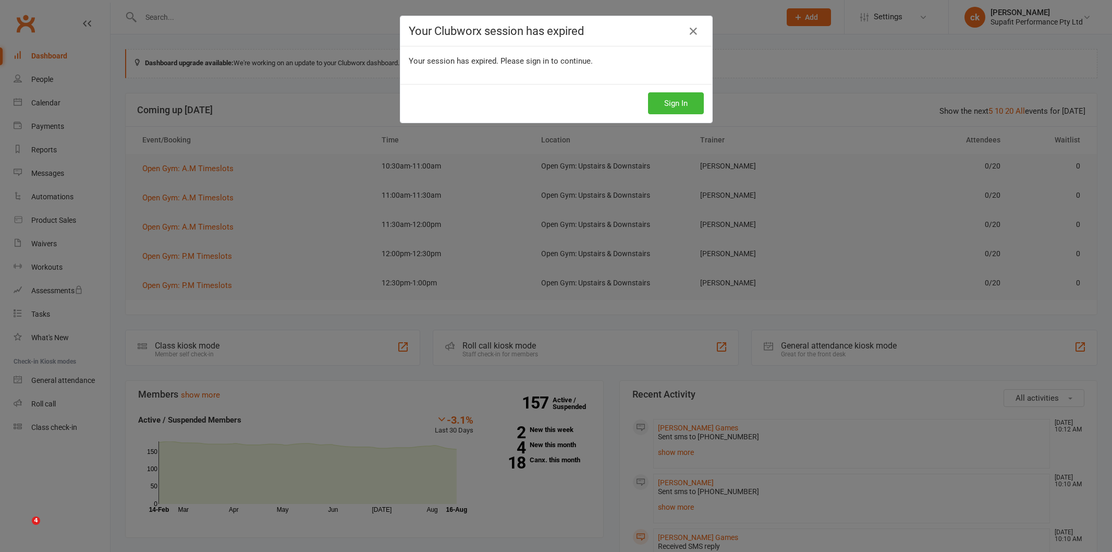  What do you see at coordinates (676, 103) in the screenshot?
I see `button: Sign In` at bounding box center [676, 103].